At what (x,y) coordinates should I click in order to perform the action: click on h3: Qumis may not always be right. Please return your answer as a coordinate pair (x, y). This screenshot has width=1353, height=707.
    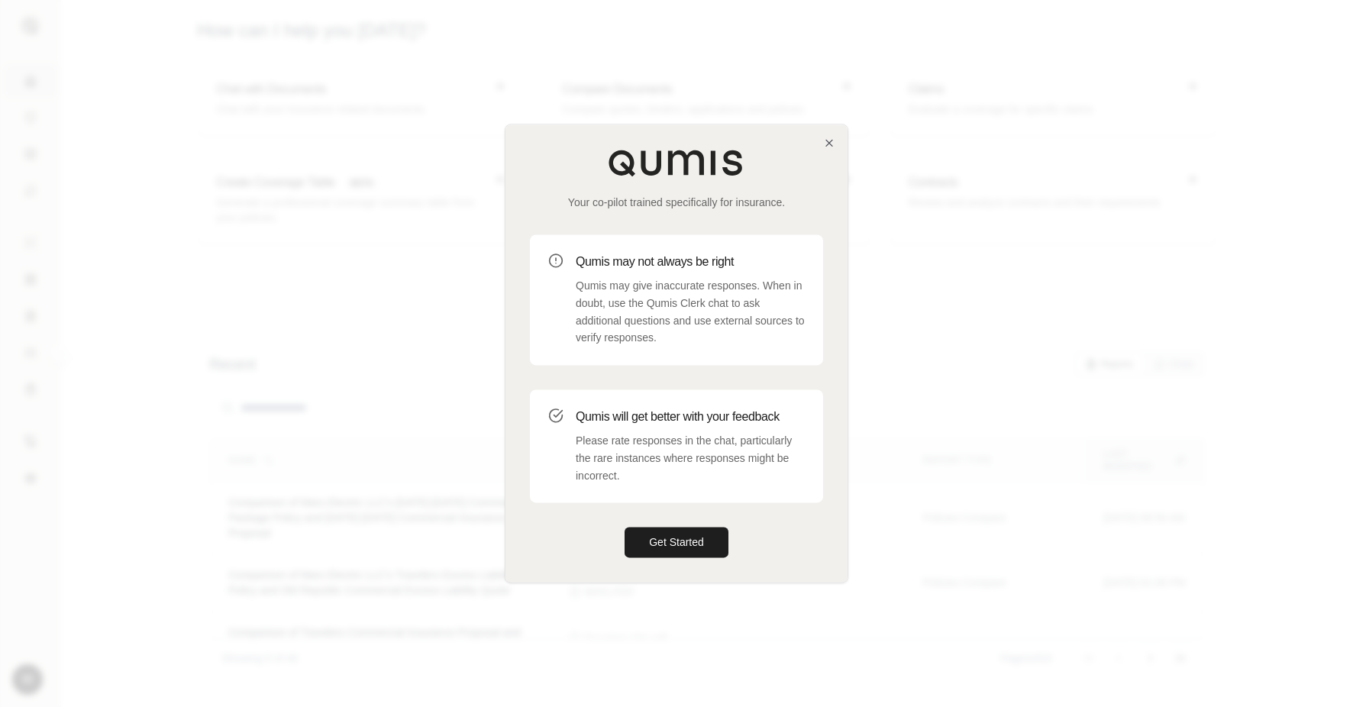
    Looking at the image, I should click on (690, 262).